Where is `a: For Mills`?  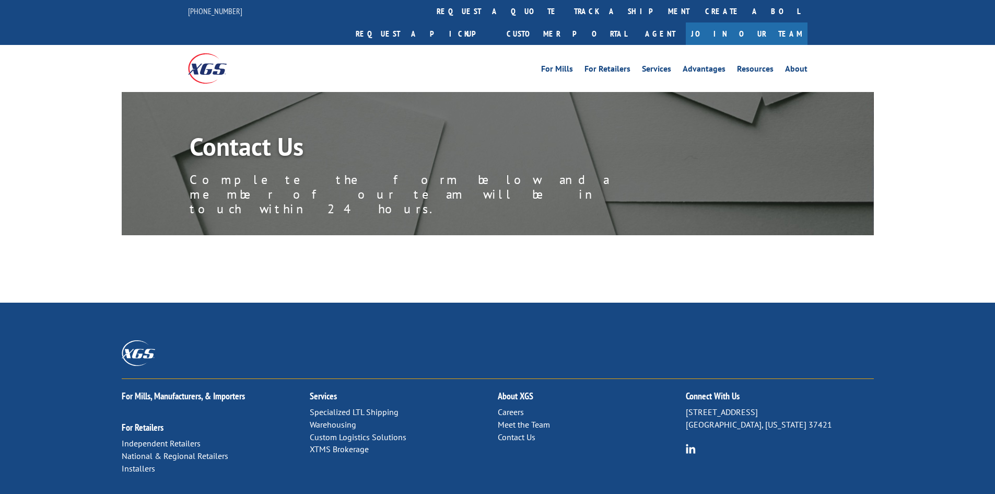
a: For Mills is located at coordinates (557, 71).